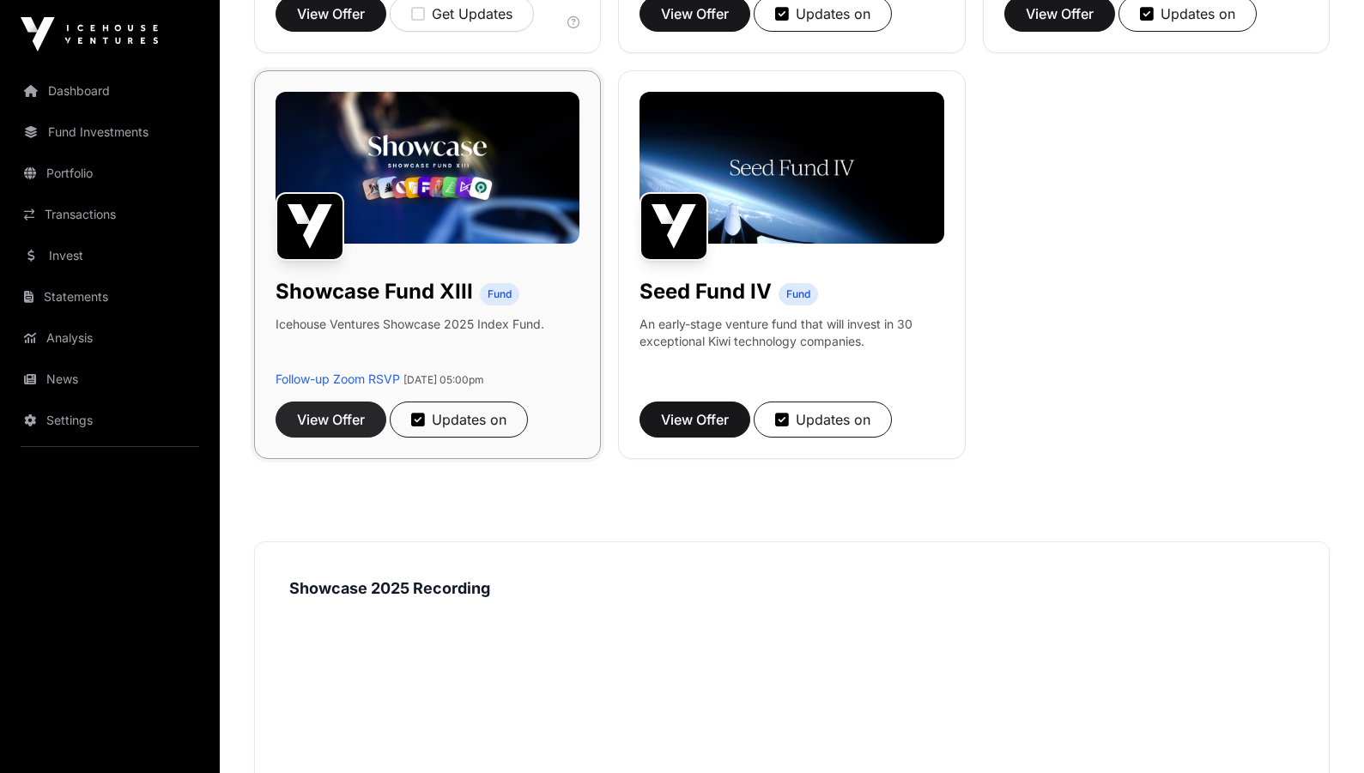  What do you see at coordinates (674, 227) in the screenshot?
I see `img: Seed Fund IV` at bounding box center [674, 227].